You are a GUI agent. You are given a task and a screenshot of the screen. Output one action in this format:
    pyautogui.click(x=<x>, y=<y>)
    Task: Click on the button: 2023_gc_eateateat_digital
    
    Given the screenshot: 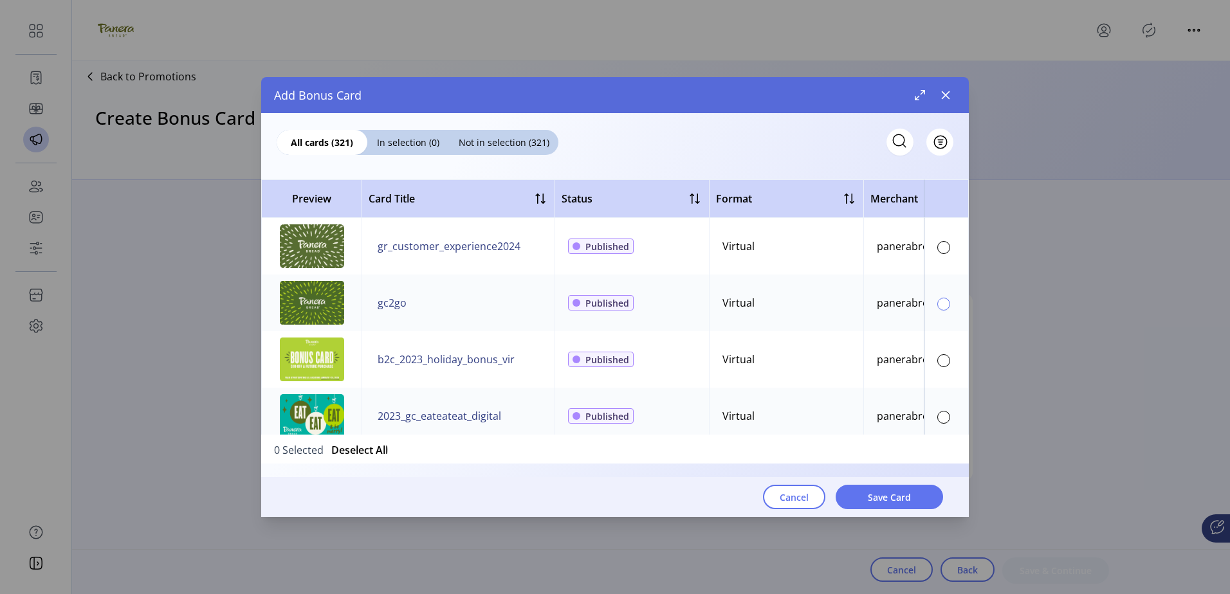 What is the action you would take?
    pyautogui.click(x=439, y=416)
    